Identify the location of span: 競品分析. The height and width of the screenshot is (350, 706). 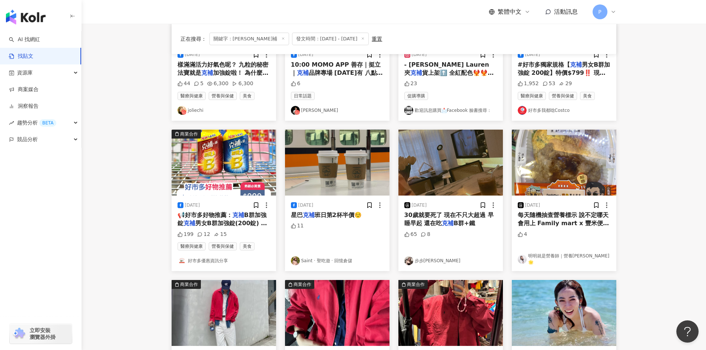
(27, 139).